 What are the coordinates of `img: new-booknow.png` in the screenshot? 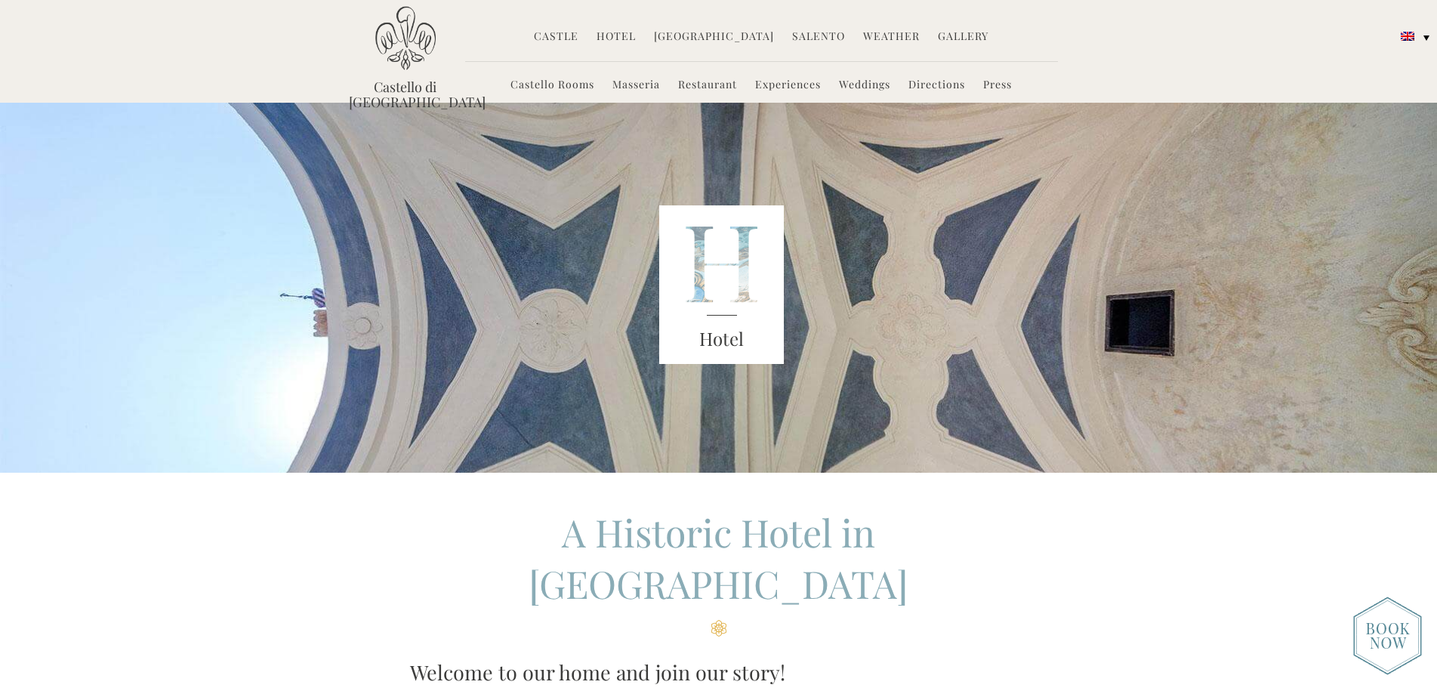 It's located at (1388, 636).